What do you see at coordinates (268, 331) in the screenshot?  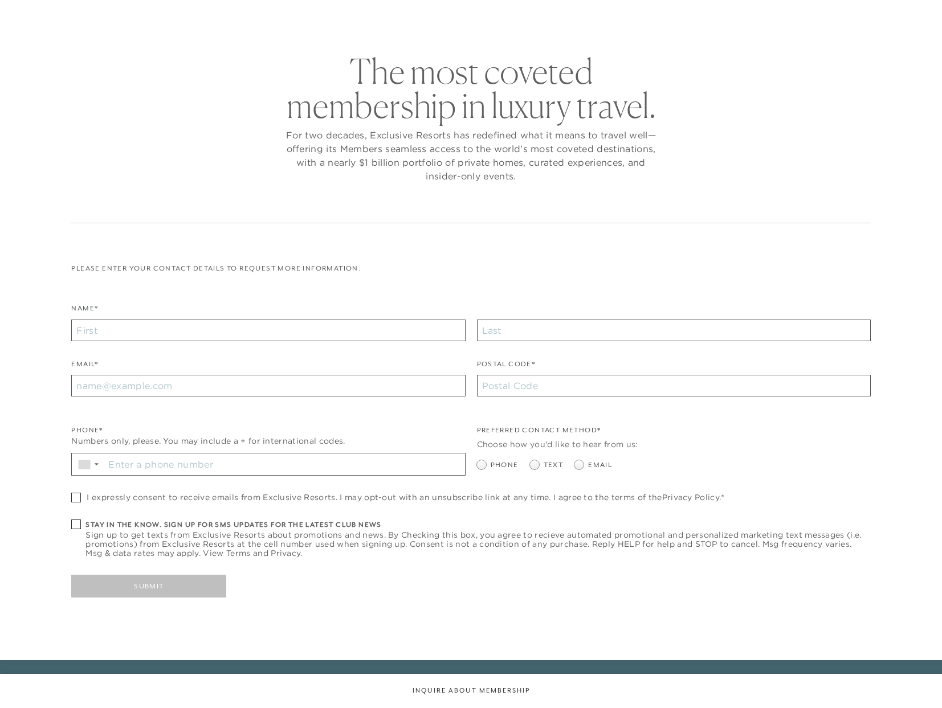 I see `input: First` at bounding box center [268, 331].